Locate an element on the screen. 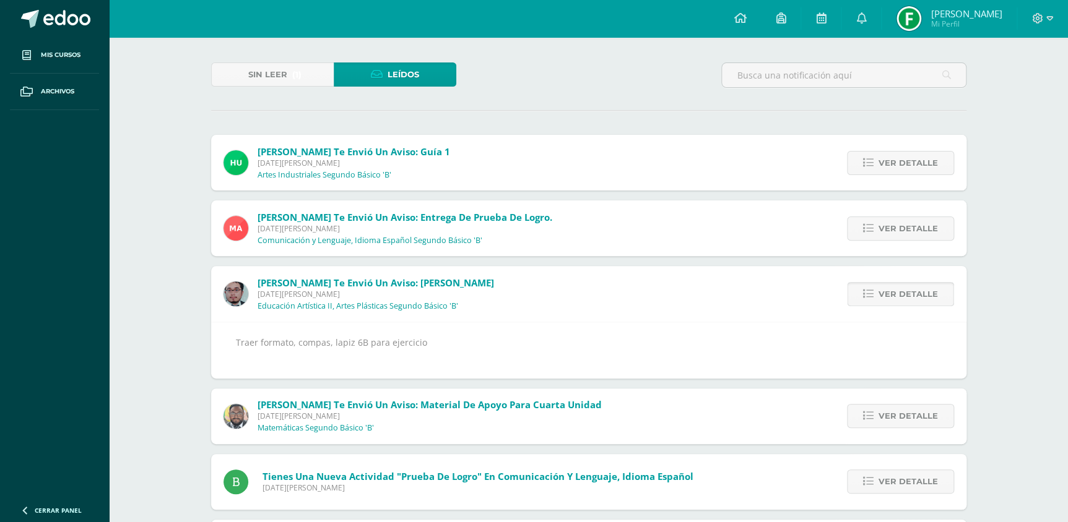 The width and height of the screenshot is (1068, 522). p: Educación Artística II, Artes Plásticas Segundo Básico 'B' is located at coordinates (358, 306).